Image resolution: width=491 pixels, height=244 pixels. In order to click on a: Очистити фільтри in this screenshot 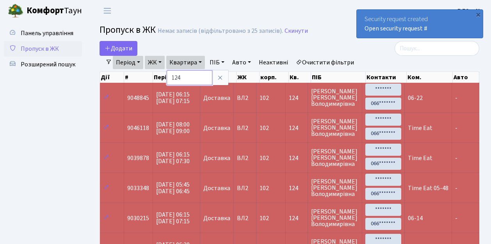, I will do `click(324, 62)`.